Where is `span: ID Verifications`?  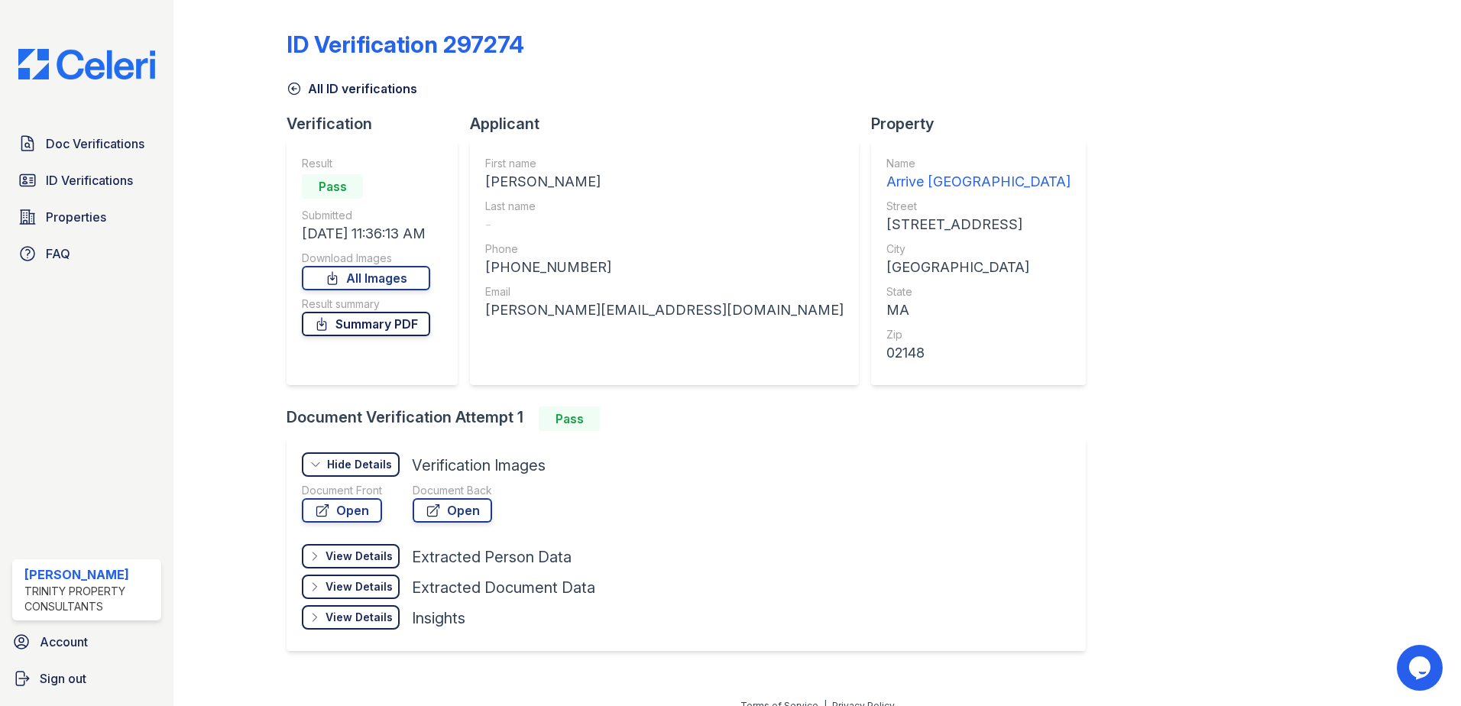
span: ID Verifications is located at coordinates (89, 180).